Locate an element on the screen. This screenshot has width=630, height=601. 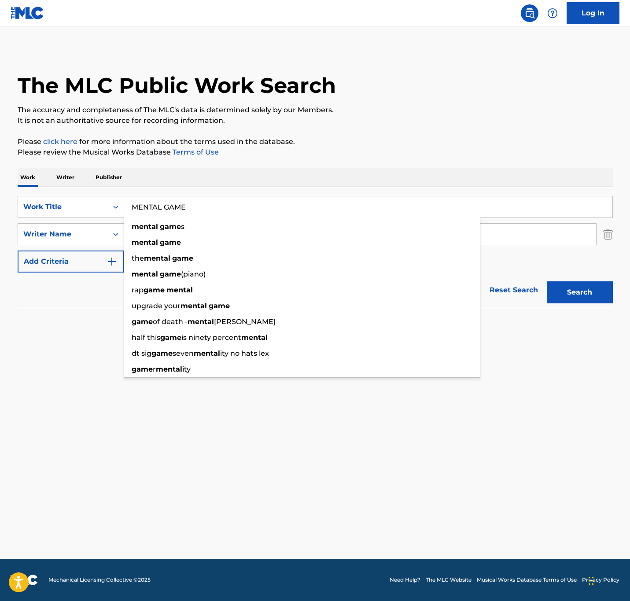
h1: The MLC Public Work Search is located at coordinates (176, 85).